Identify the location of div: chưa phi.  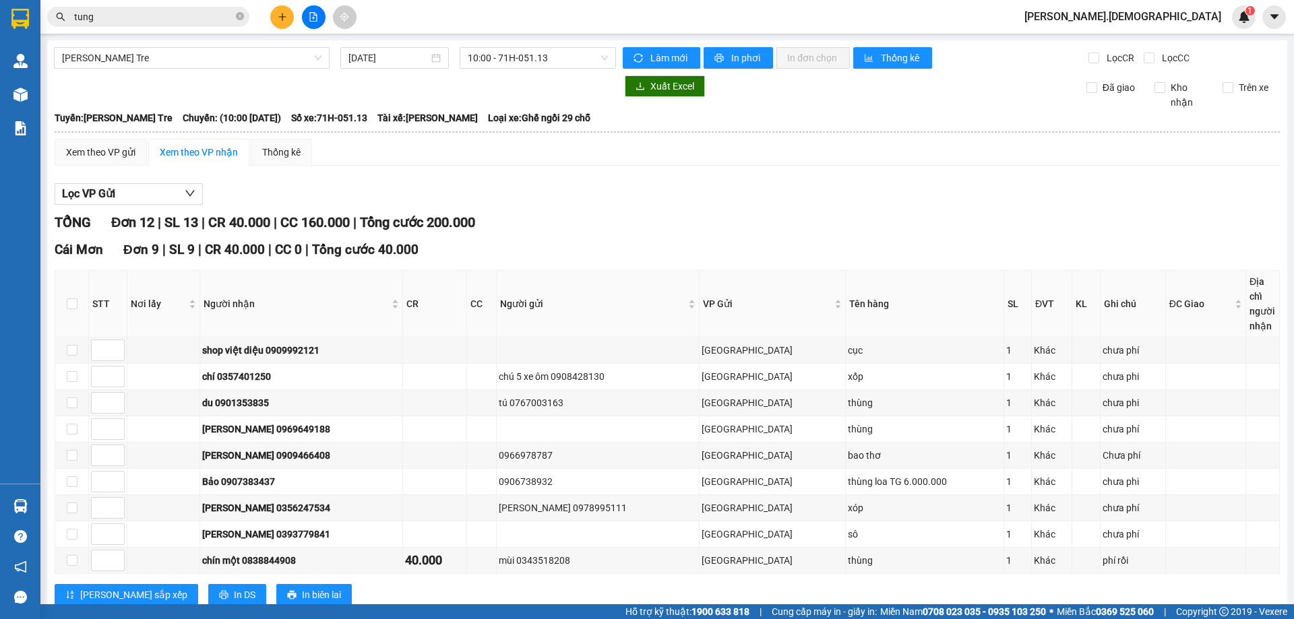
(1132, 482).